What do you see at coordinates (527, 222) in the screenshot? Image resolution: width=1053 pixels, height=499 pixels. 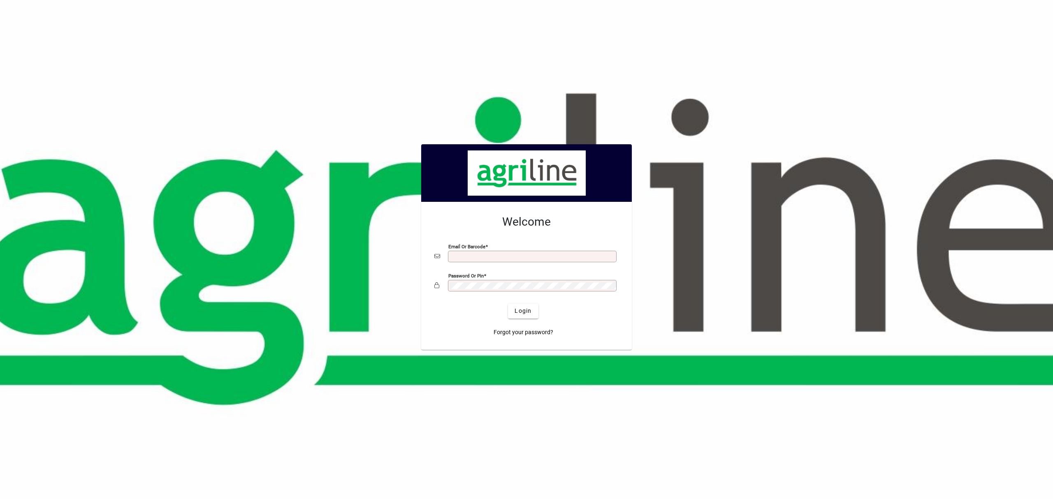 I see `h2: Welcome` at bounding box center [527, 222].